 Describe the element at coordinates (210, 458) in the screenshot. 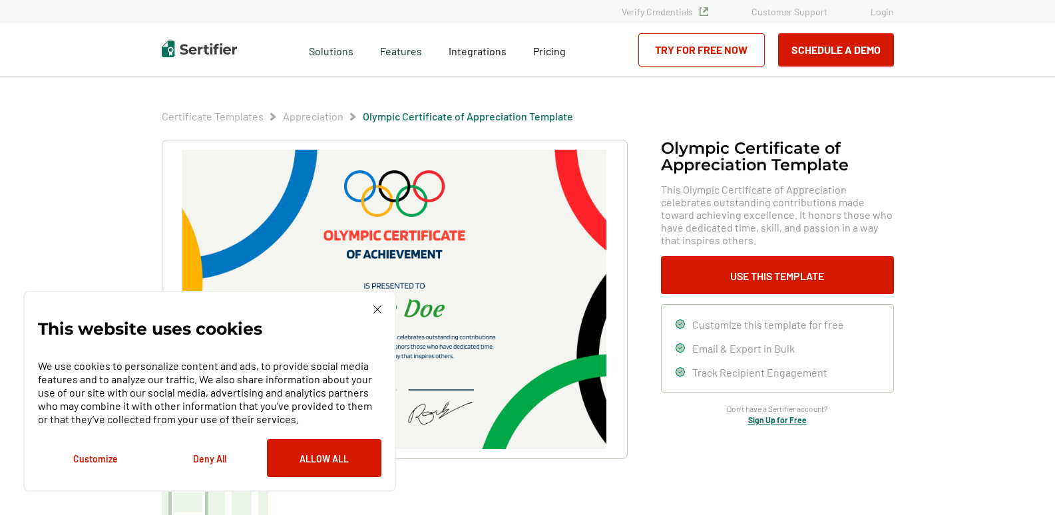

I see `button: Deny All` at that location.